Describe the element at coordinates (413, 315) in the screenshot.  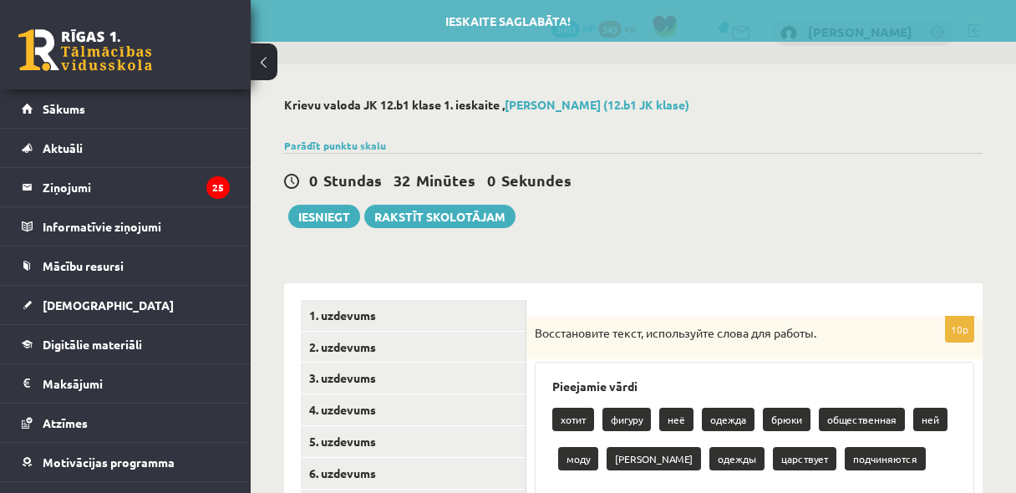
I see `a: 1. uzdevums` at that location.